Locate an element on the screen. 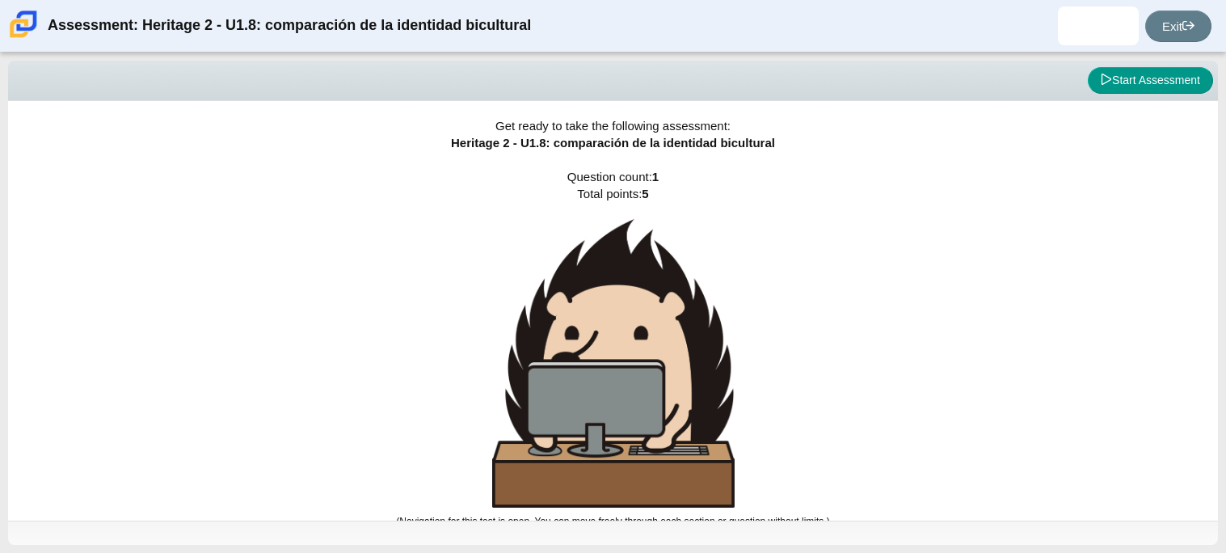 This screenshot has height=553, width=1226. b: 1 is located at coordinates (655, 176).